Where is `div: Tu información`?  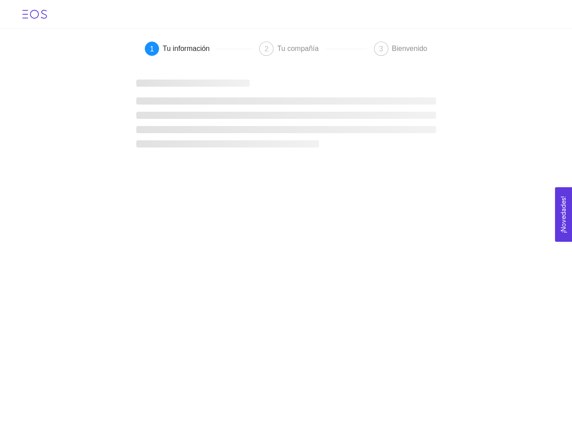
div: Tu información is located at coordinates (190, 49).